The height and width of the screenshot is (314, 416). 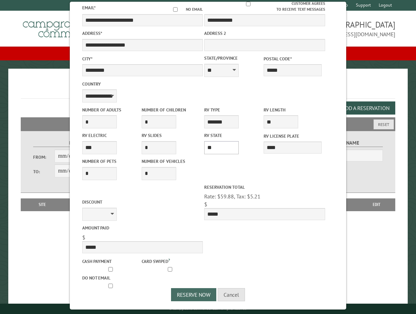 I want to click on label: Postal Code, so click(x=292, y=59).